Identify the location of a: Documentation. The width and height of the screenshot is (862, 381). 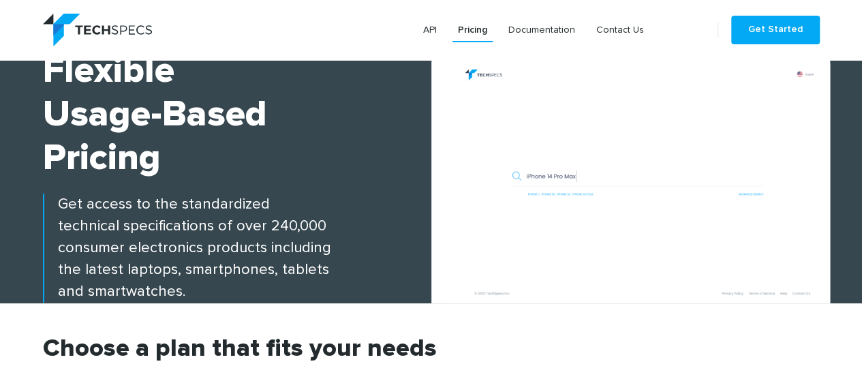
(542, 30).